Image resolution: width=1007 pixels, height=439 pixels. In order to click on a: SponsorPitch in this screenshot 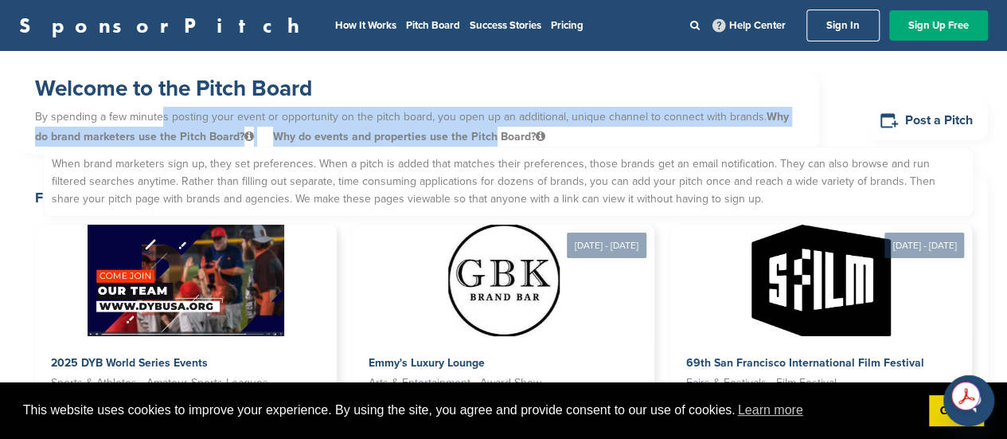, I will do `click(164, 25)`.